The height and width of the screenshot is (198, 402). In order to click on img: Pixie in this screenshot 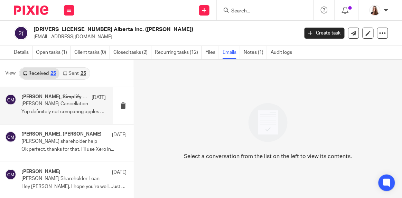, I will do `click(31, 10)`.